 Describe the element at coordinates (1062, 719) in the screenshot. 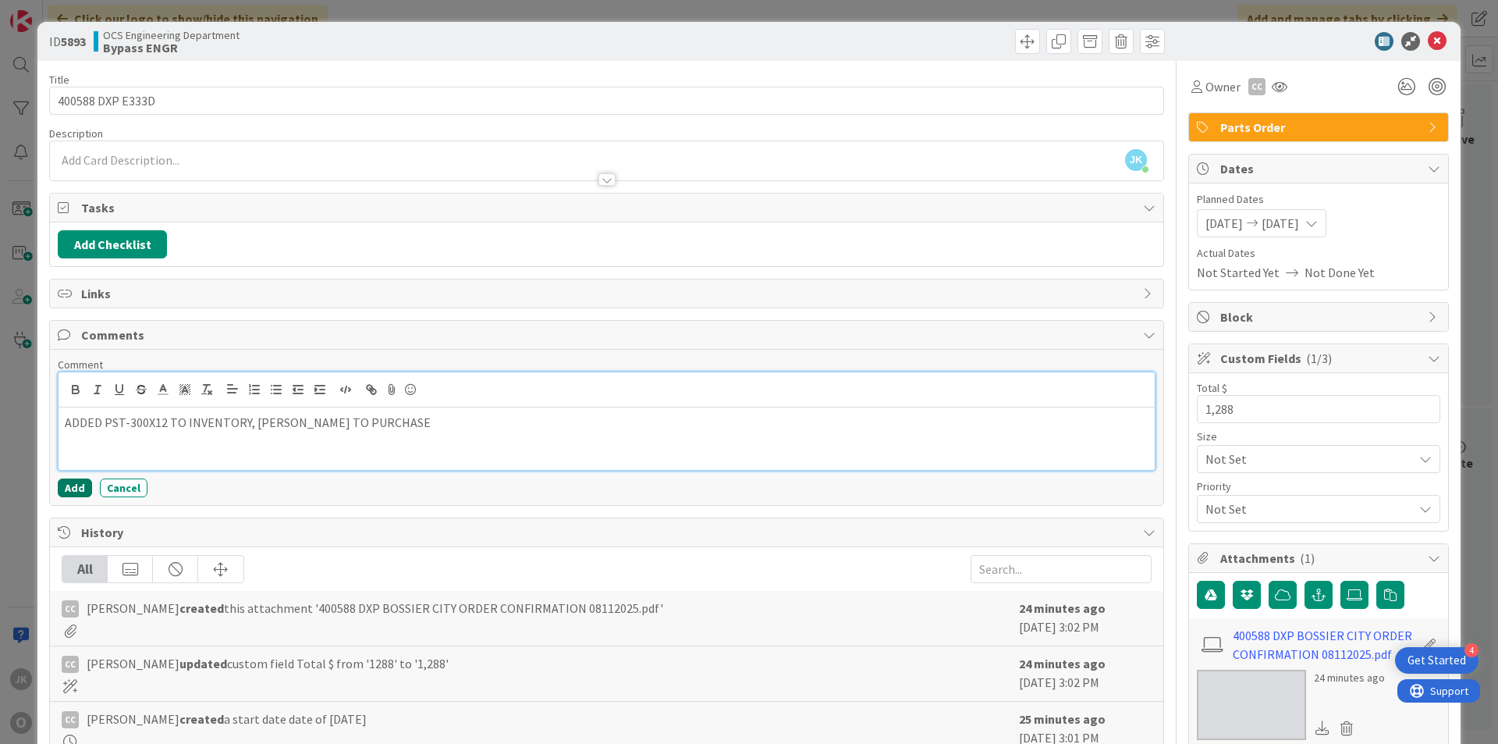

I see `b: 25 minutes ago` at that location.